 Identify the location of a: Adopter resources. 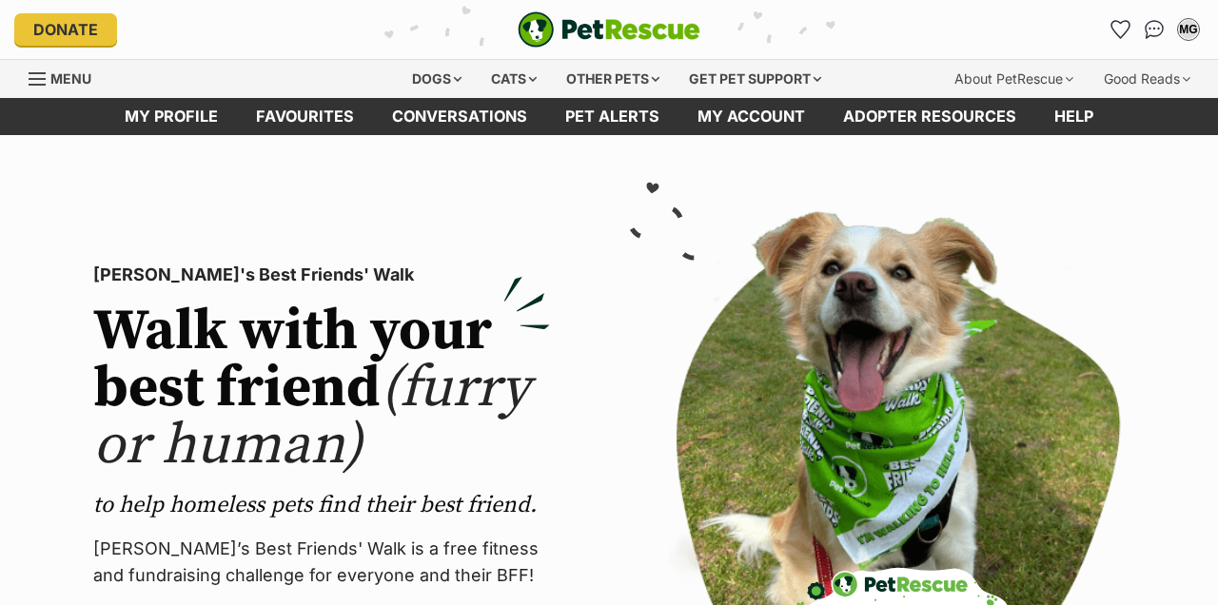
(930, 116).